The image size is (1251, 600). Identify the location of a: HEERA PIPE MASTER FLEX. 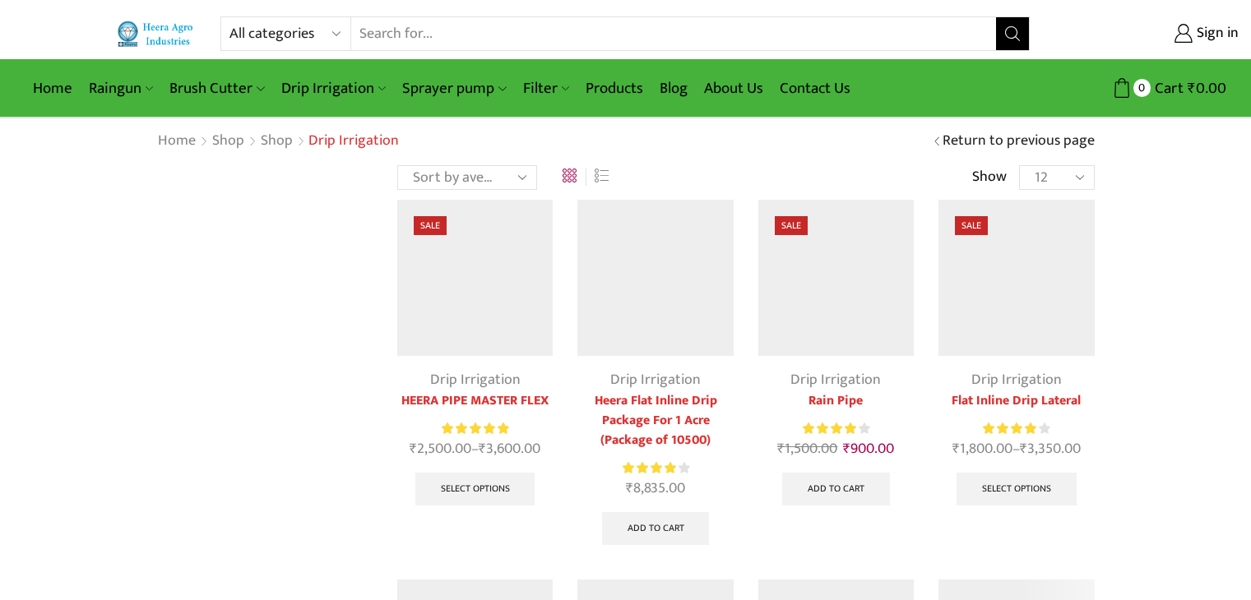
(475, 401).